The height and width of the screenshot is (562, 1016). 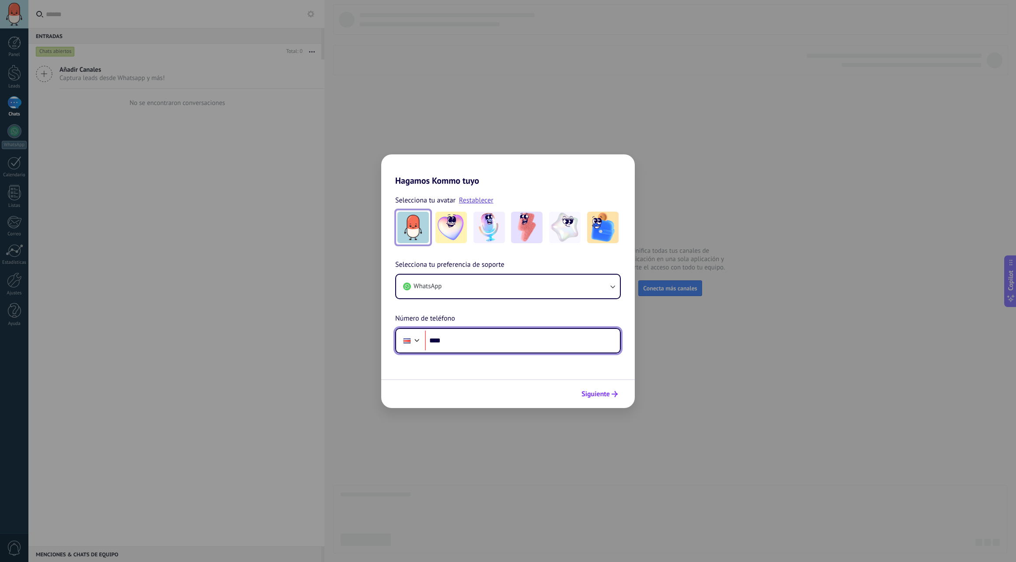 What do you see at coordinates (527, 227) in the screenshot?
I see `img: -3.jpeg` at bounding box center [527, 227].